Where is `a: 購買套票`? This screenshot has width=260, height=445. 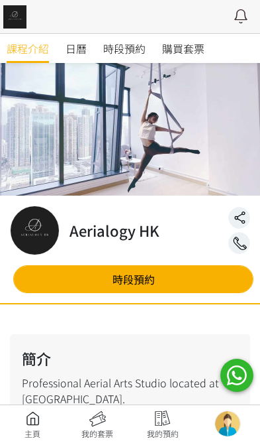
a: 購買套票 is located at coordinates (184, 48).